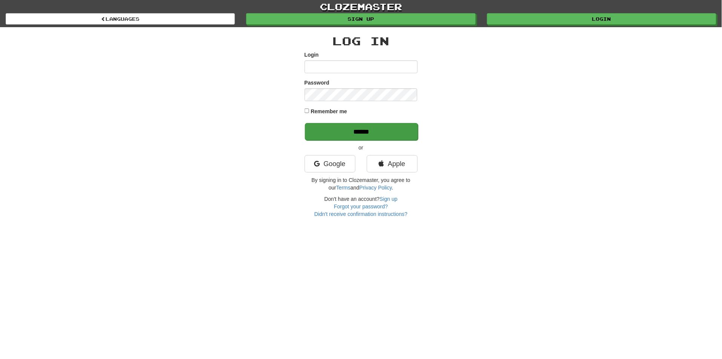 The width and height of the screenshot is (722, 359). Describe the element at coordinates (361, 148) in the screenshot. I see `p: or` at that location.